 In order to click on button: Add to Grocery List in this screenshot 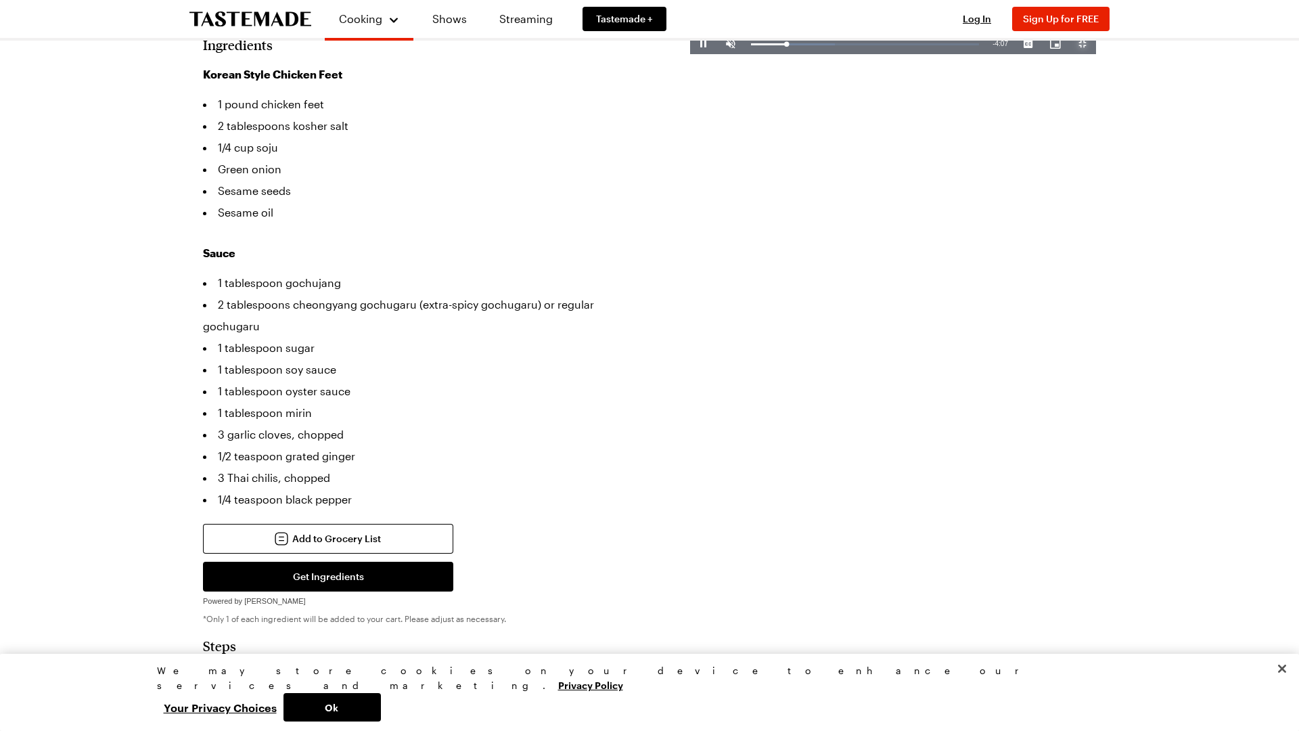, I will do `click(328, 539)`.